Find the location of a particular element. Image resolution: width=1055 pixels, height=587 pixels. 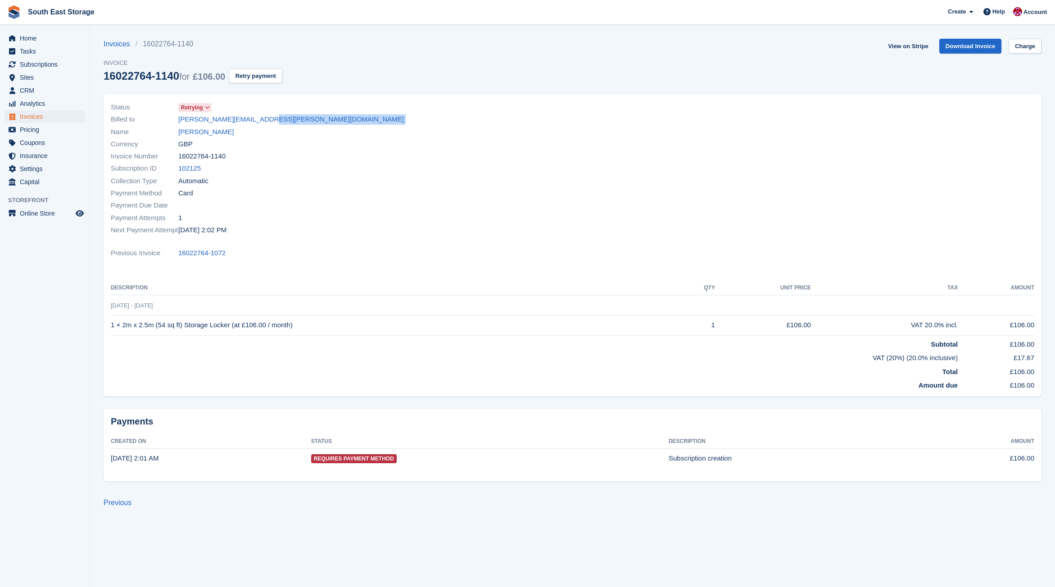

span: Help is located at coordinates (999, 12).